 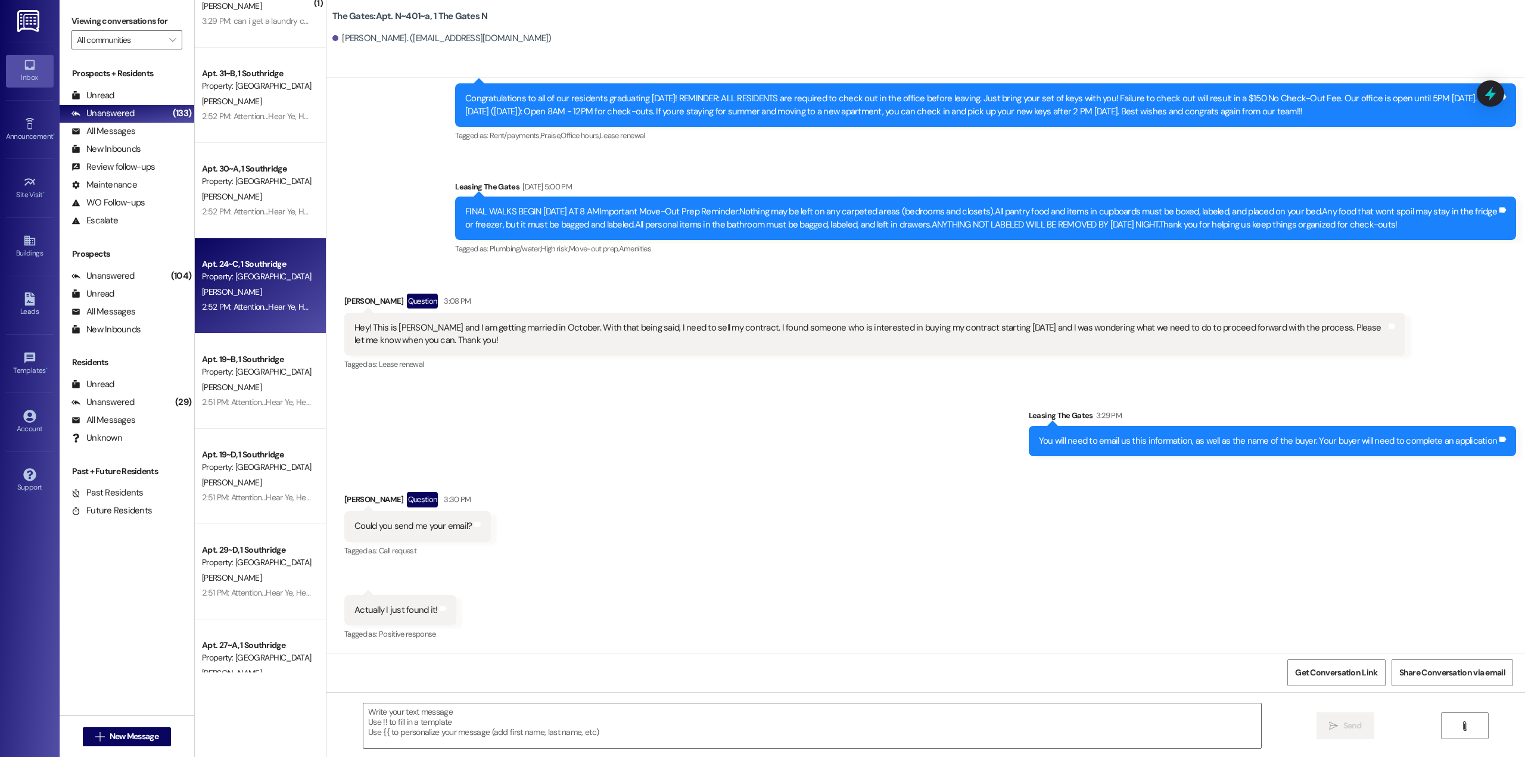 What do you see at coordinates (396, 610) in the screenshot?
I see `div: Actually I just found it!` at bounding box center [396, 610].